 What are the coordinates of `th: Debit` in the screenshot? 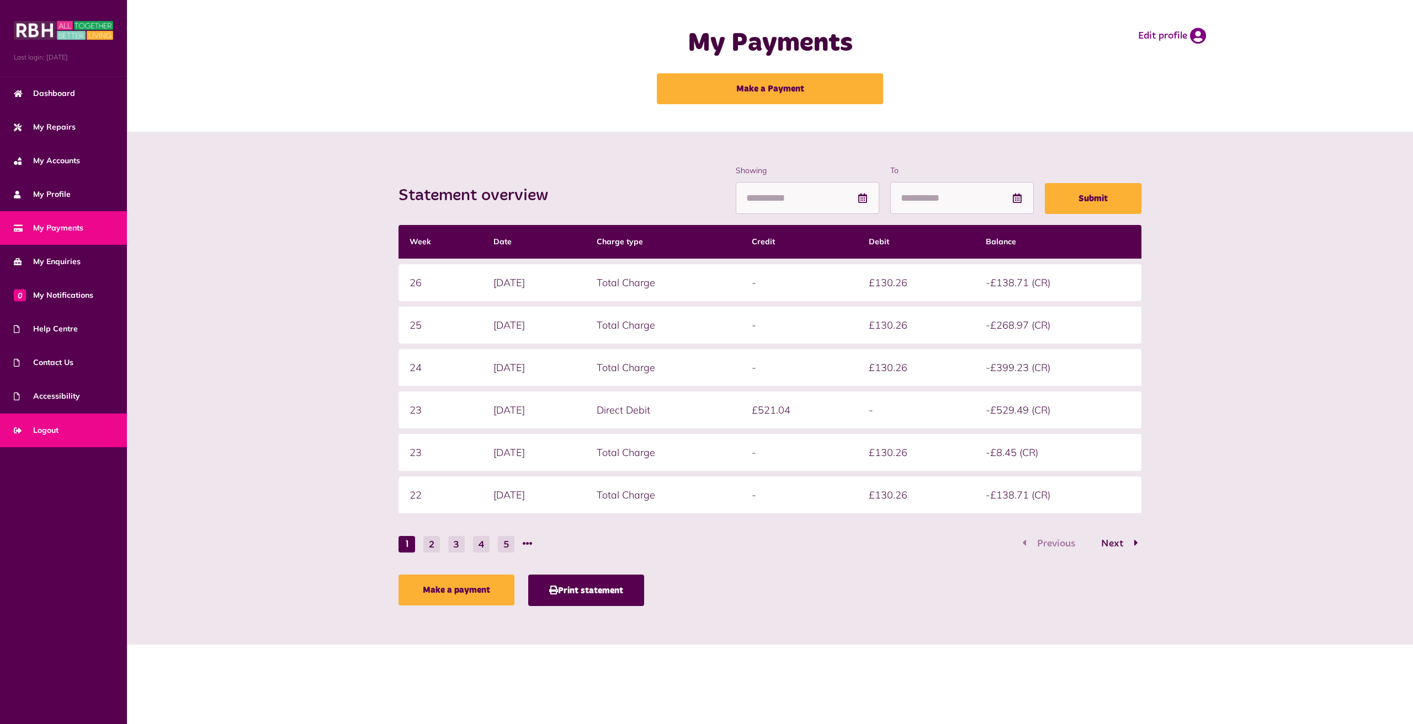 It's located at (916, 242).